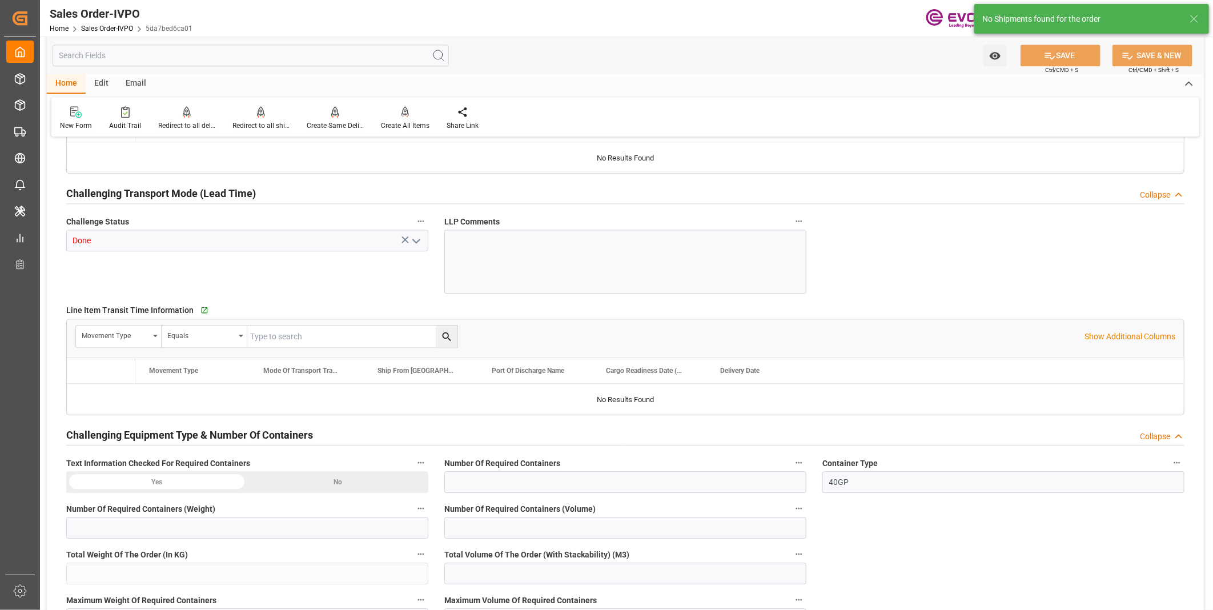 The width and height of the screenshot is (1213, 610). I want to click on div: Email, so click(136, 84).